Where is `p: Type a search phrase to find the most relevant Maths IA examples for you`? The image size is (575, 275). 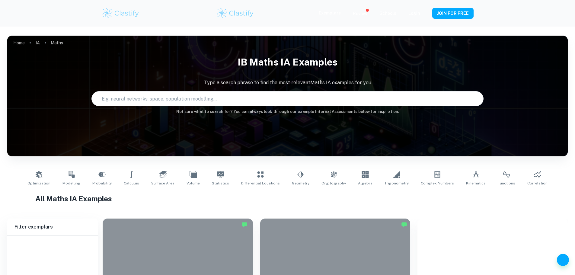 p: Type a search phrase to find the most relevant Maths IA examples for you is located at coordinates (287, 83).